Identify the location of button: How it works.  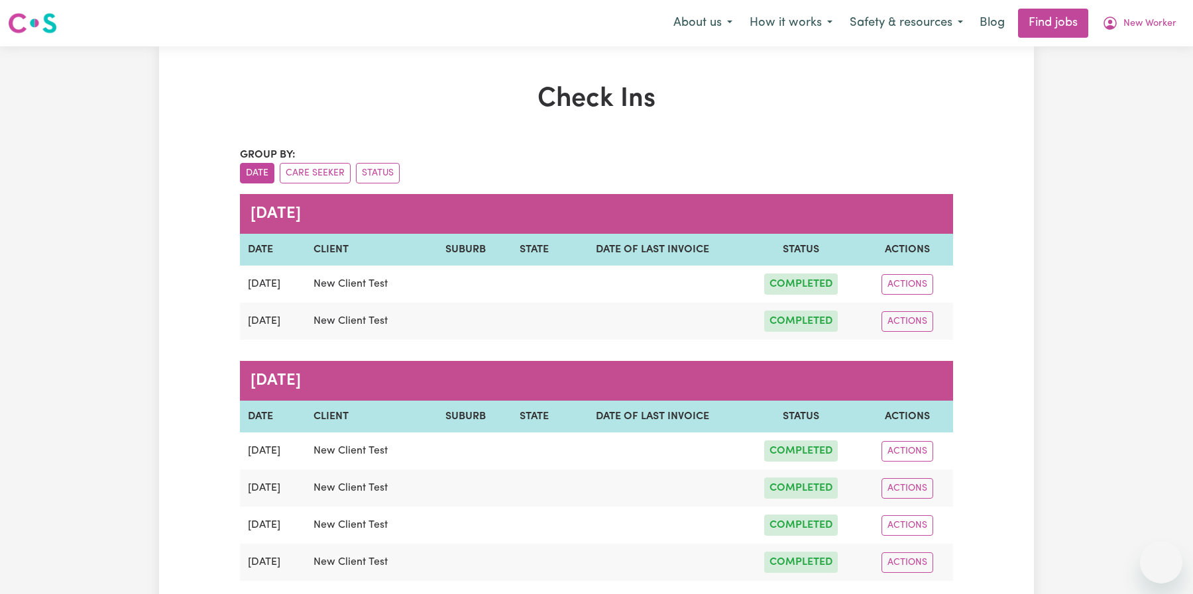
(790, 23).